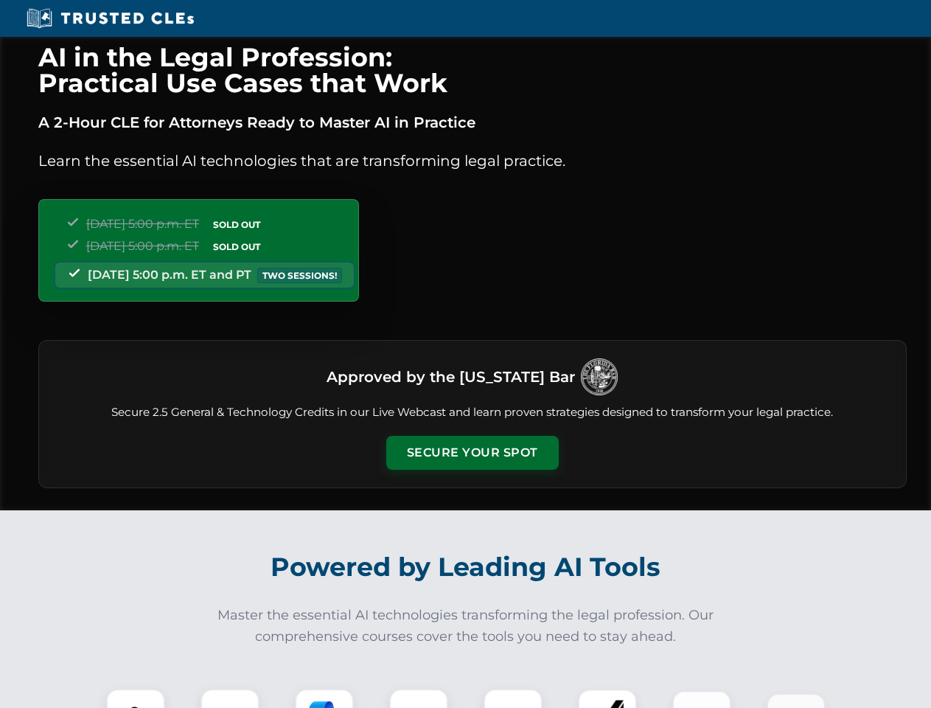  Describe the element at coordinates (599, 377) in the screenshot. I see `img: Logo` at that location.